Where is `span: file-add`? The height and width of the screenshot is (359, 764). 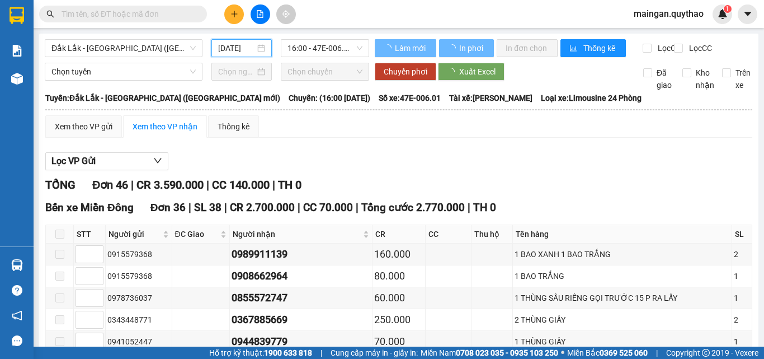 span: file-add is located at coordinates (260, 14).